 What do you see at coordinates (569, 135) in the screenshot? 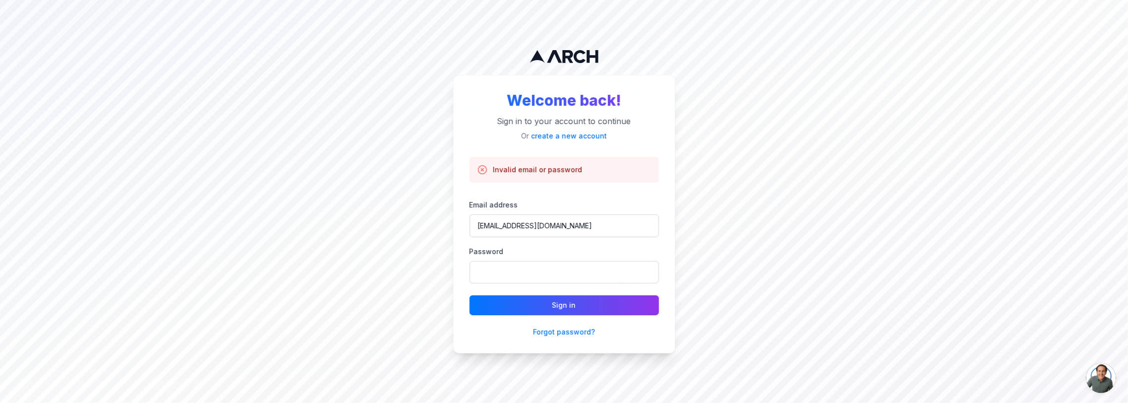
I see `a: create a new account` at bounding box center [569, 135].